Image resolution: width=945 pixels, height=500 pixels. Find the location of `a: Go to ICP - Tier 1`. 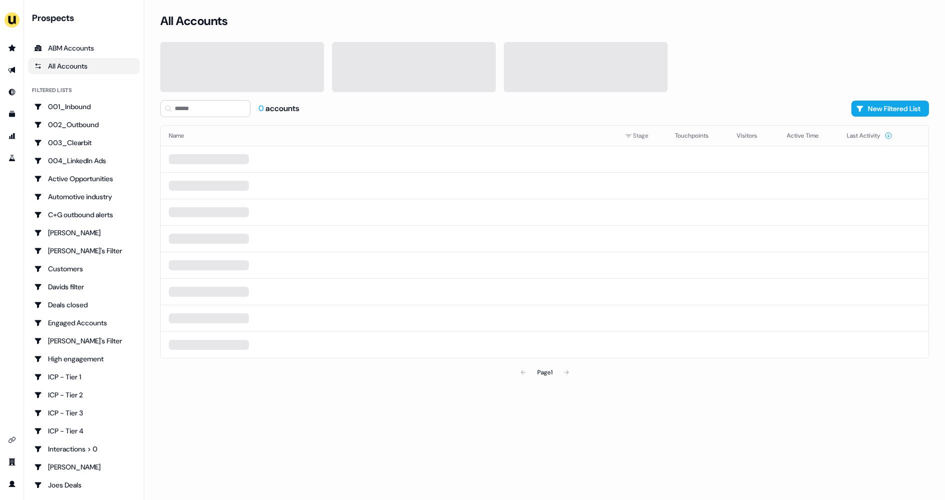

a: Go to ICP - Tier 1 is located at coordinates (84, 377).